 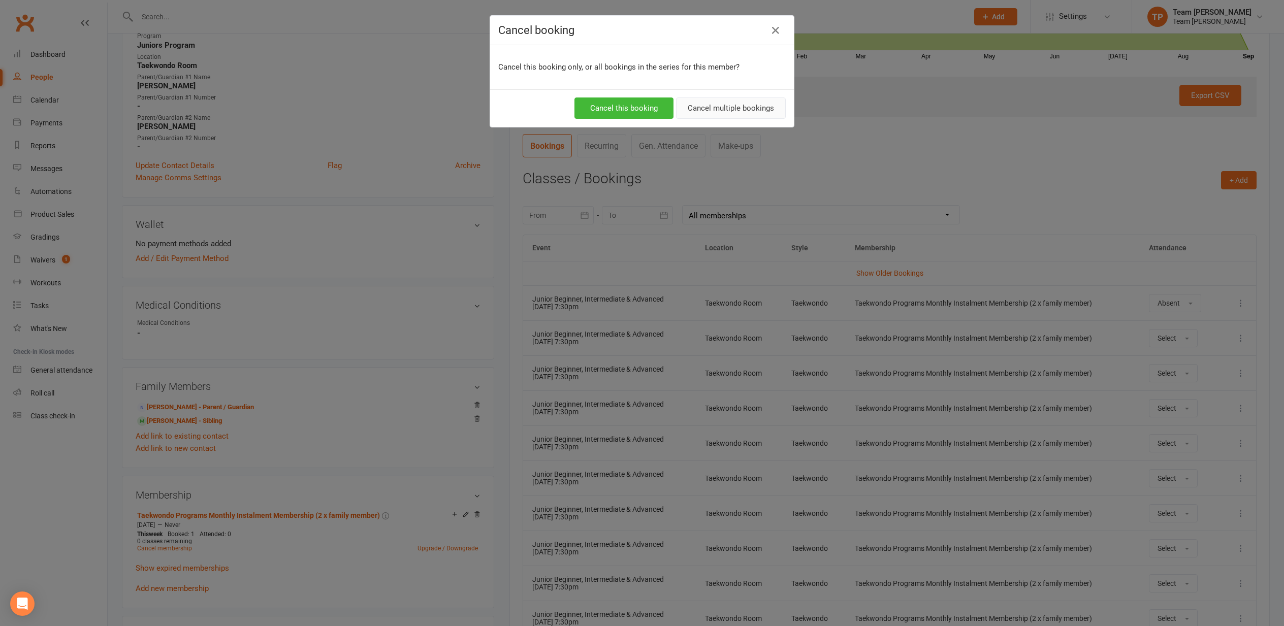 I want to click on button: Cancel this booking, so click(x=624, y=108).